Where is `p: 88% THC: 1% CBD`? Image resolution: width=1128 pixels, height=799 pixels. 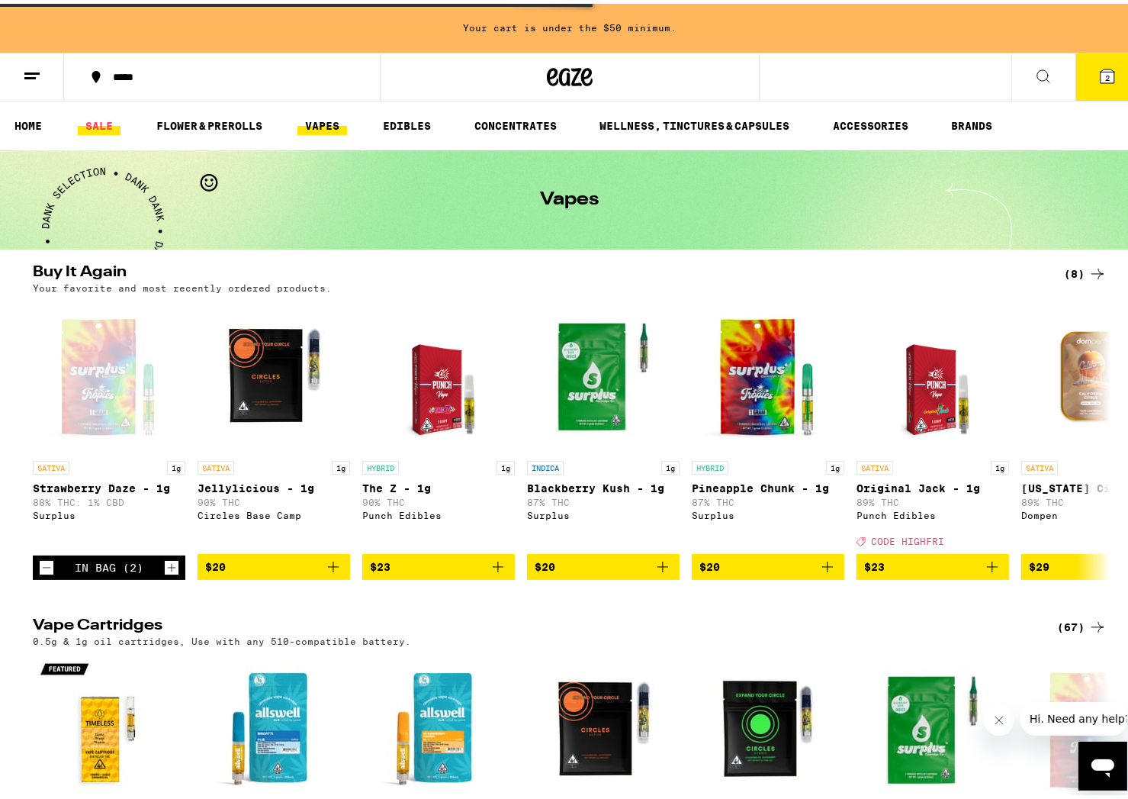
p: 88% THC: 1% CBD is located at coordinates (109, 498).